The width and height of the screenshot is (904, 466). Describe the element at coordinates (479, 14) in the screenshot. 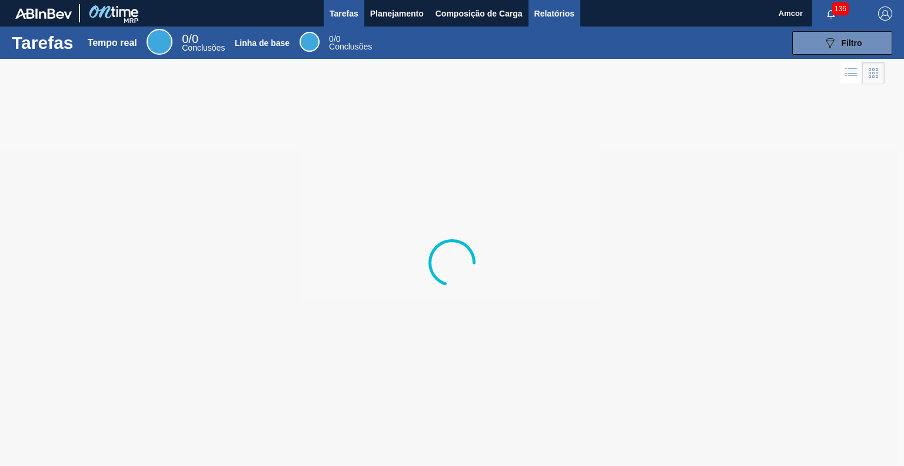

I see `font: Composição de Carga` at that location.